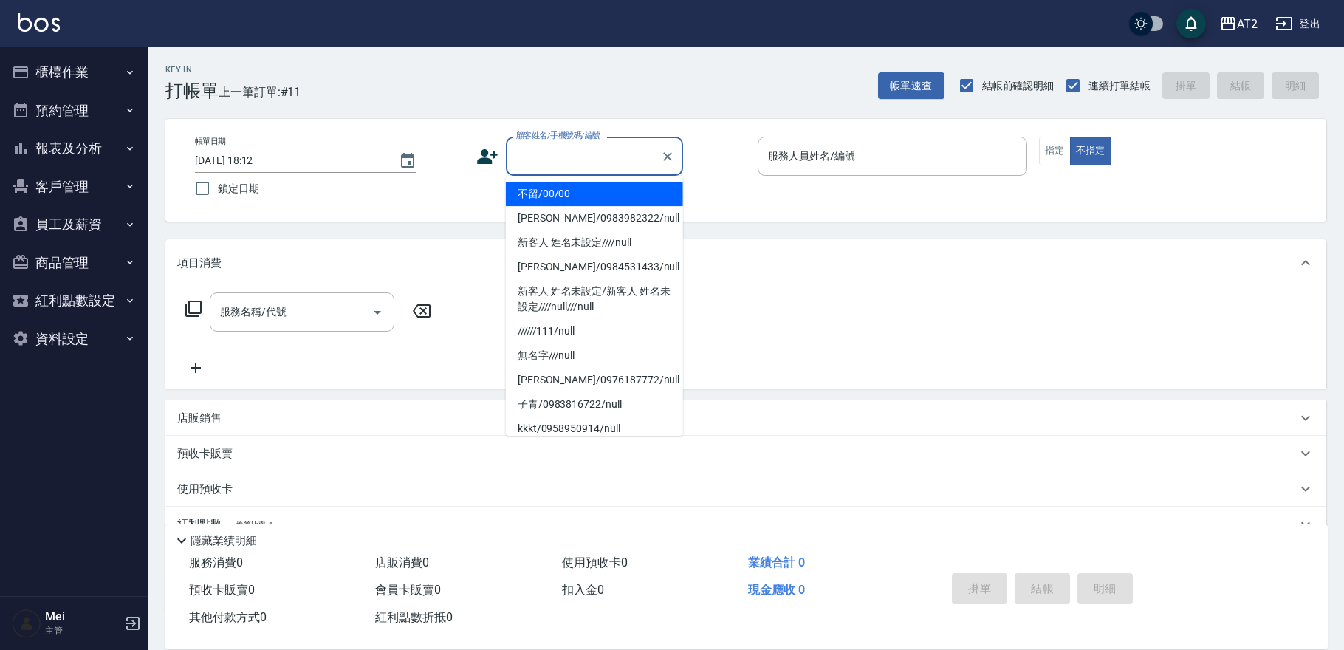 The height and width of the screenshot is (650, 1344). I want to click on button: 登出, so click(1297, 24).